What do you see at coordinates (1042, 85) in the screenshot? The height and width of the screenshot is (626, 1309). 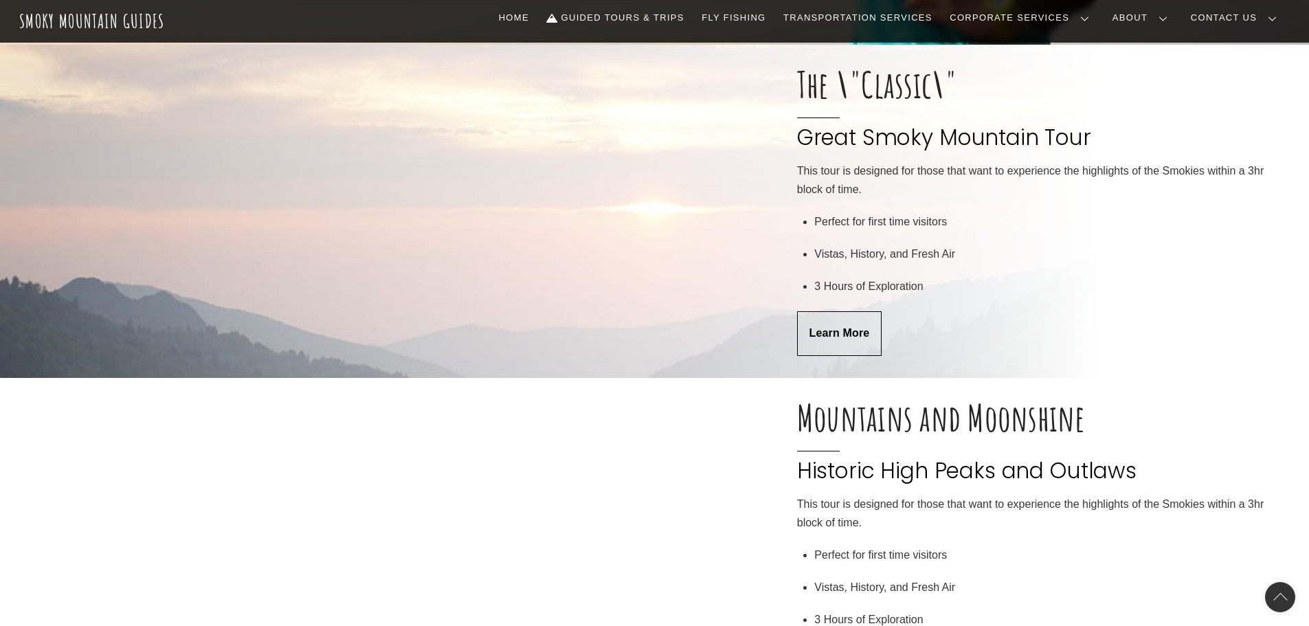 I see `span: The \"Classic\"` at bounding box center [1042, 85].